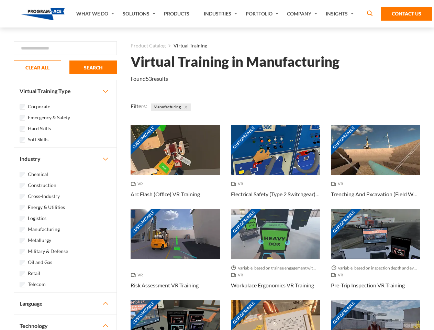 Image resolution: width=434 pixels, height=330 pixels. What do you see at coordinates (175, 254) in the screenshot?
I see `a: Customizable Thumbnail - Risk Assessment VR Training VR Risk Assessment VR Training` at bounding box center [175, 254].